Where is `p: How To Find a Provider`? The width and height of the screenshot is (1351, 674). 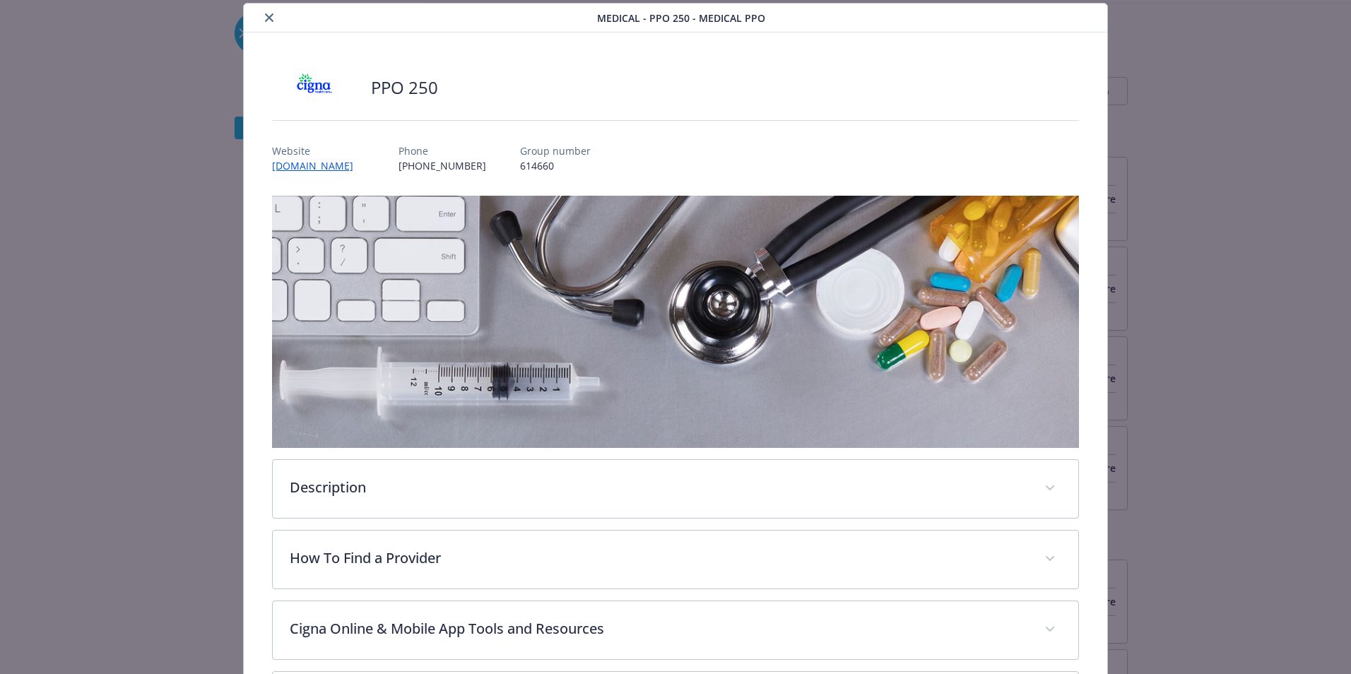
p: How To Find a Provider is located at coordinates (659, 558).